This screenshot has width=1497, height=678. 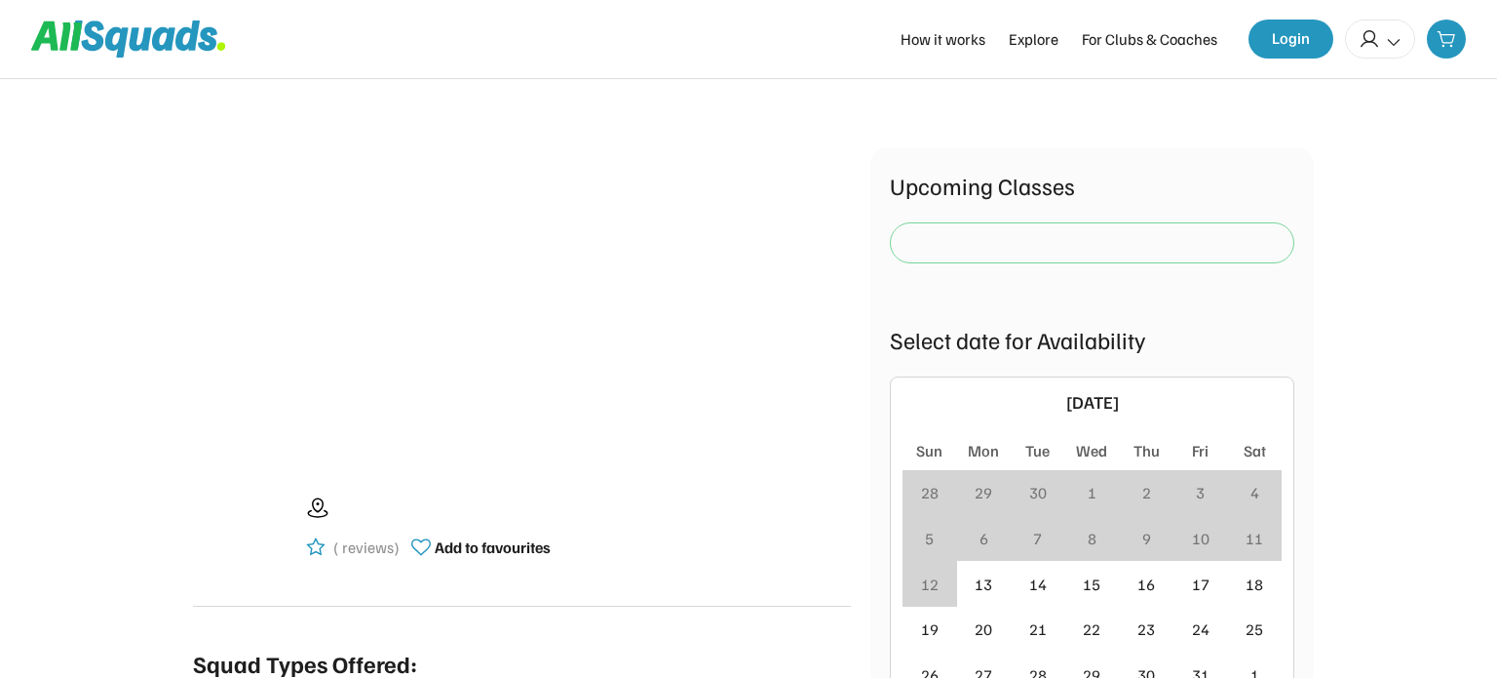 I want to click on div: Sun, so click(x=929, y=450).